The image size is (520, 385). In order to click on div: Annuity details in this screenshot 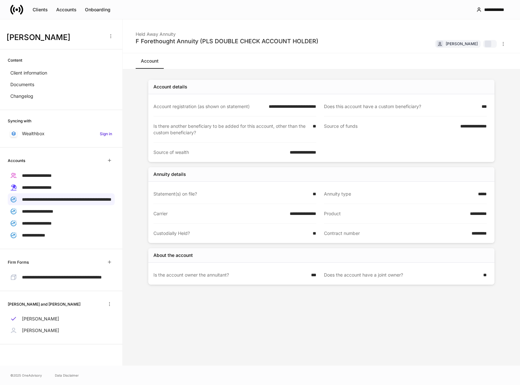, I will do `click(170, 174)`.